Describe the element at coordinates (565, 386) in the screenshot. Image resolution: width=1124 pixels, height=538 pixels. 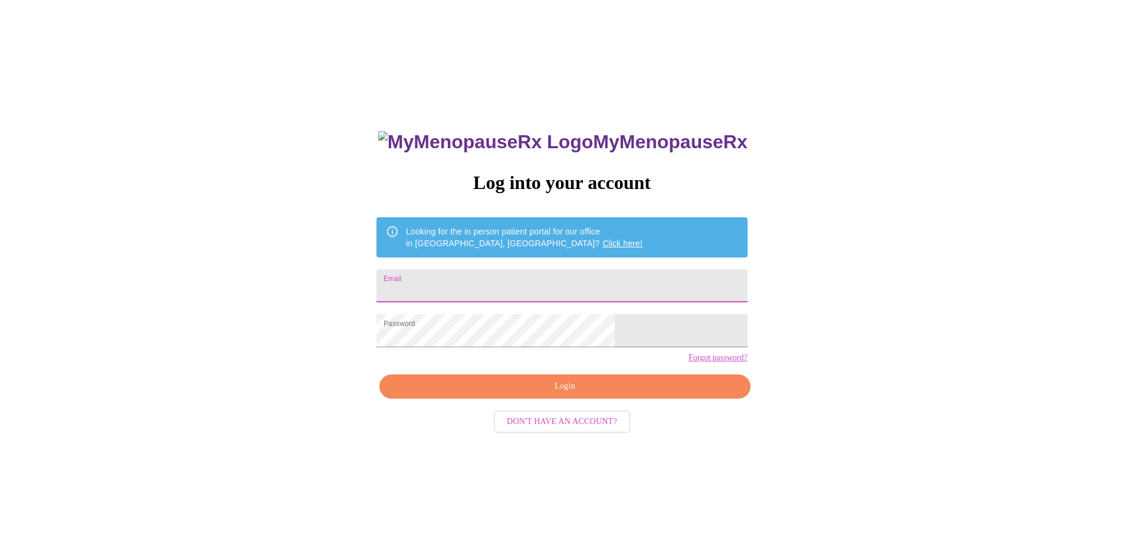
I see `button: Login` at that location.